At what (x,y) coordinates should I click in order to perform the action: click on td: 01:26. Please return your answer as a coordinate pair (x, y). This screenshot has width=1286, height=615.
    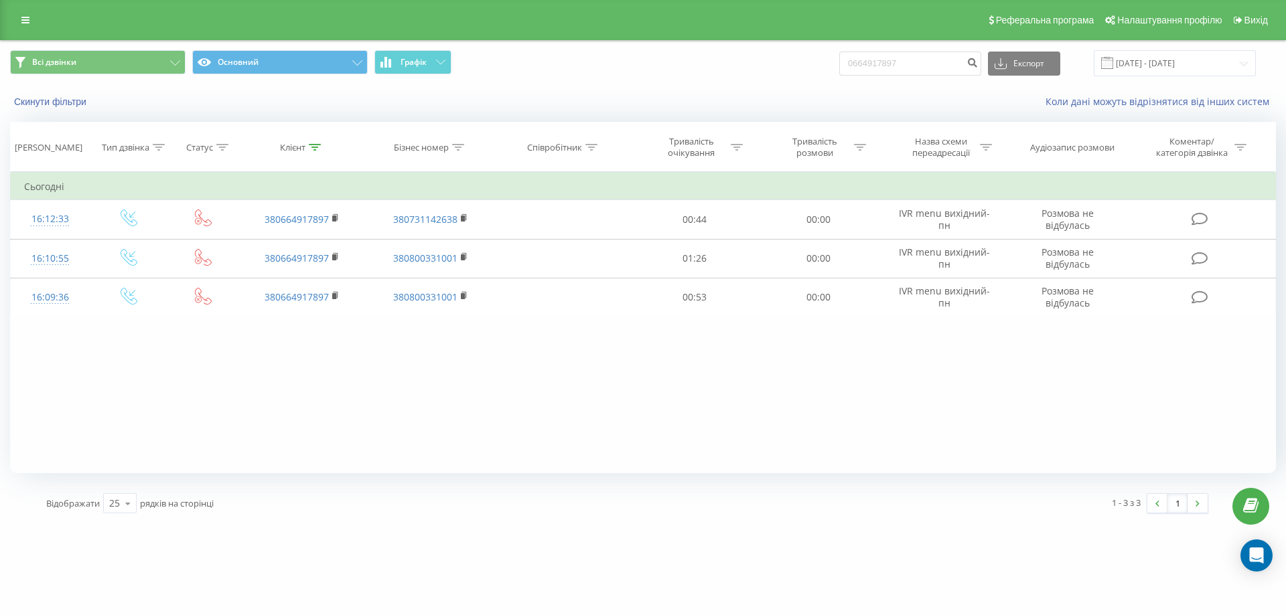
    Looking at the image, I should click on (695, 259).